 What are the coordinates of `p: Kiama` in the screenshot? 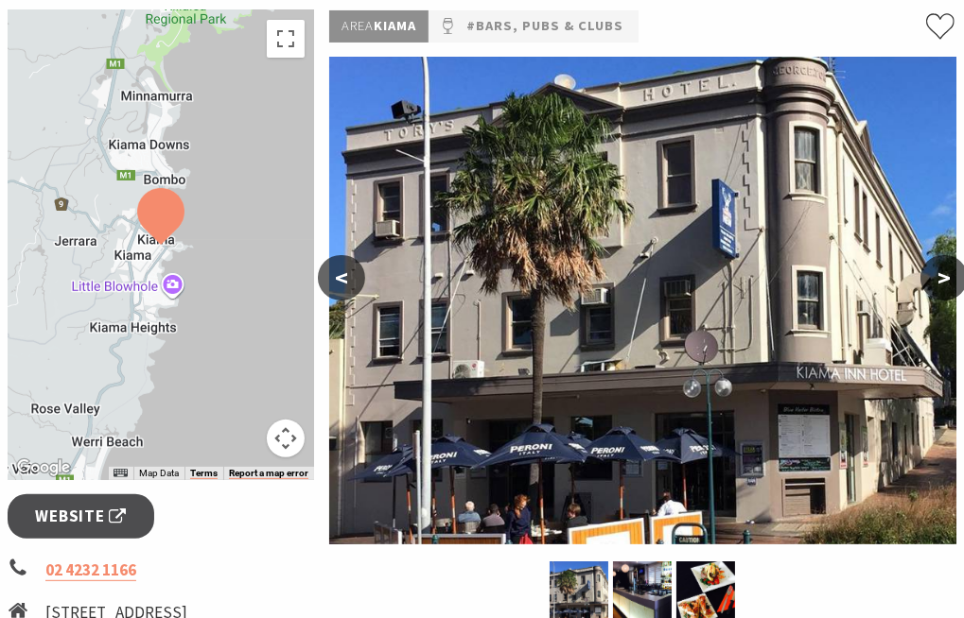 It's located at (378, 26).